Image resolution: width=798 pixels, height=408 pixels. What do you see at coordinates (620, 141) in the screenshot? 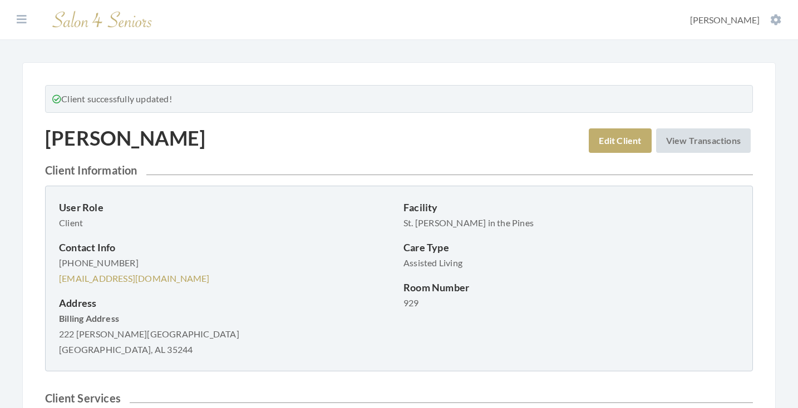
I see `a: Edit Client` at bounding box center [620, 141].